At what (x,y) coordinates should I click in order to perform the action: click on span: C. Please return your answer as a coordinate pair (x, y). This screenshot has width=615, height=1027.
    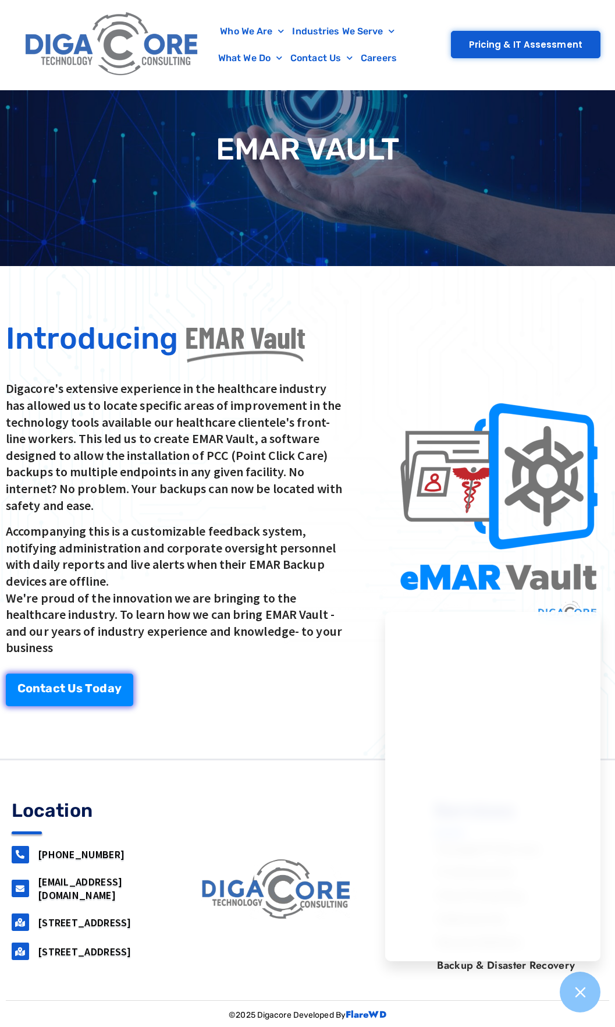
    Looking at the image, I should click on (22, 688).